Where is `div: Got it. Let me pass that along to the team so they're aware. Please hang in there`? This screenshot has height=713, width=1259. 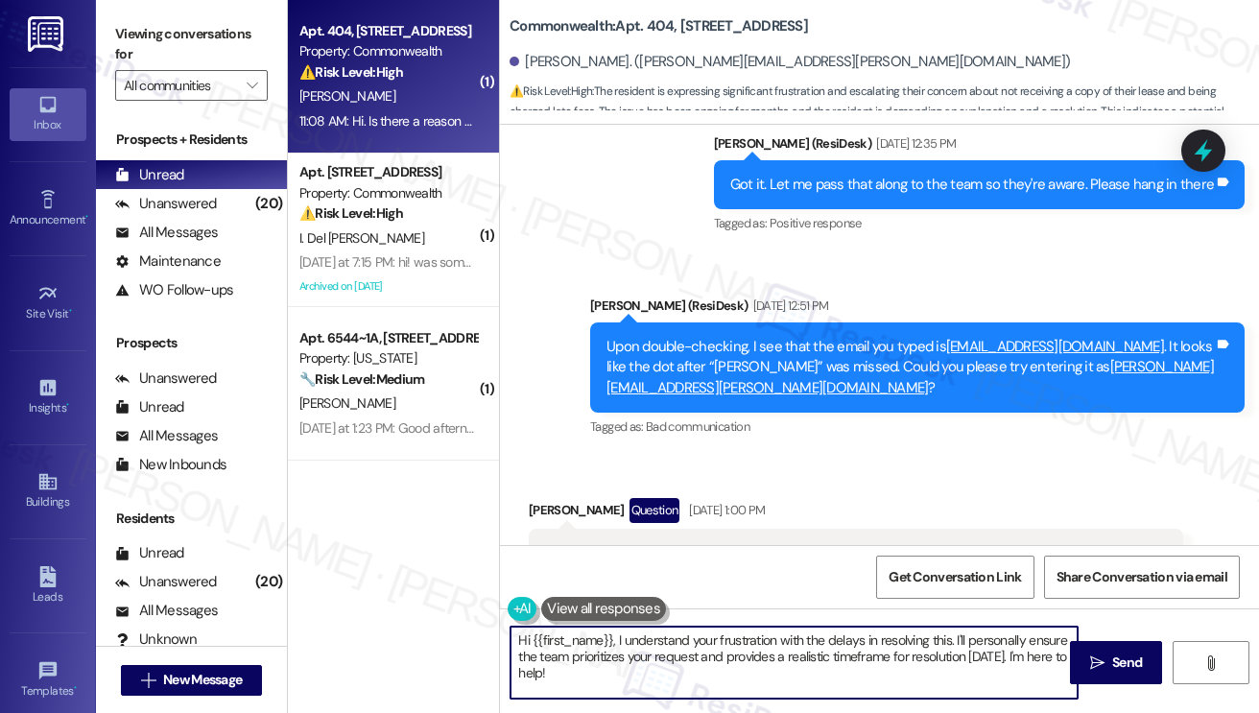
div: Got it. Let me pass that along to the team so they're aware. Please hang in there is located at coordinates (972, 184).